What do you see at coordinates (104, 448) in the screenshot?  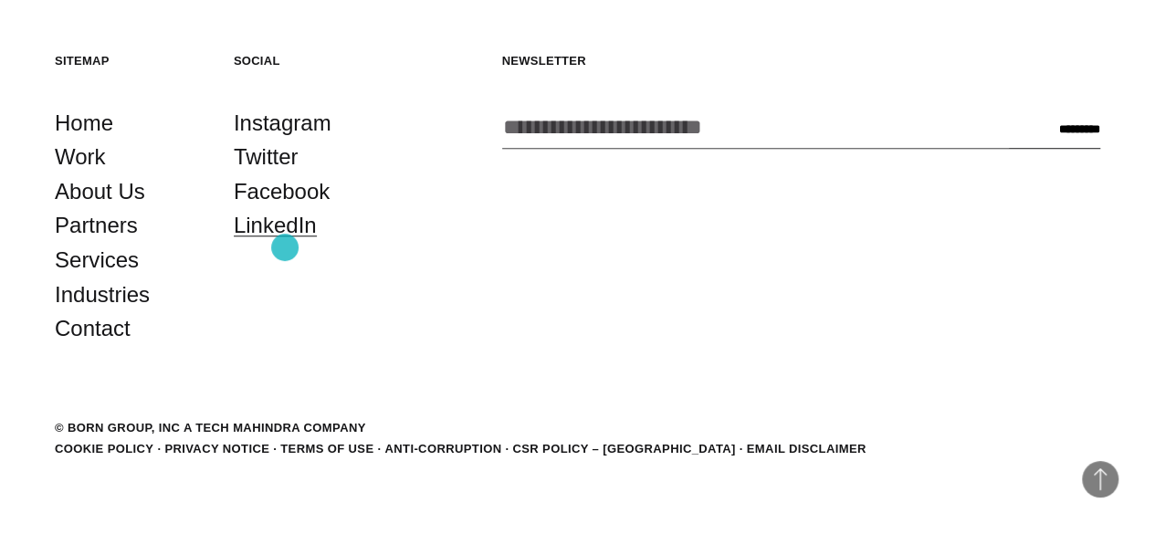 I see `a: Cookie Policy` at bounding box center [104, 448].